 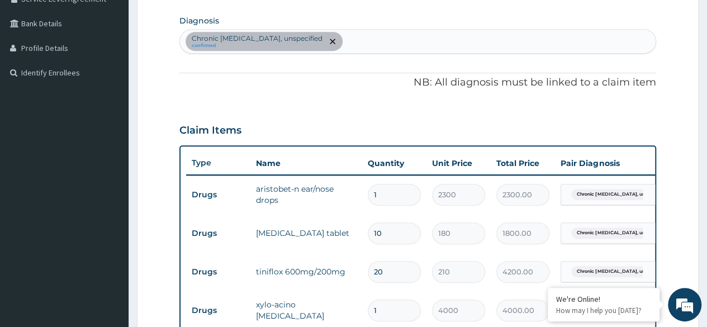 I want to click on th: Type, so click(x=218, y=163).